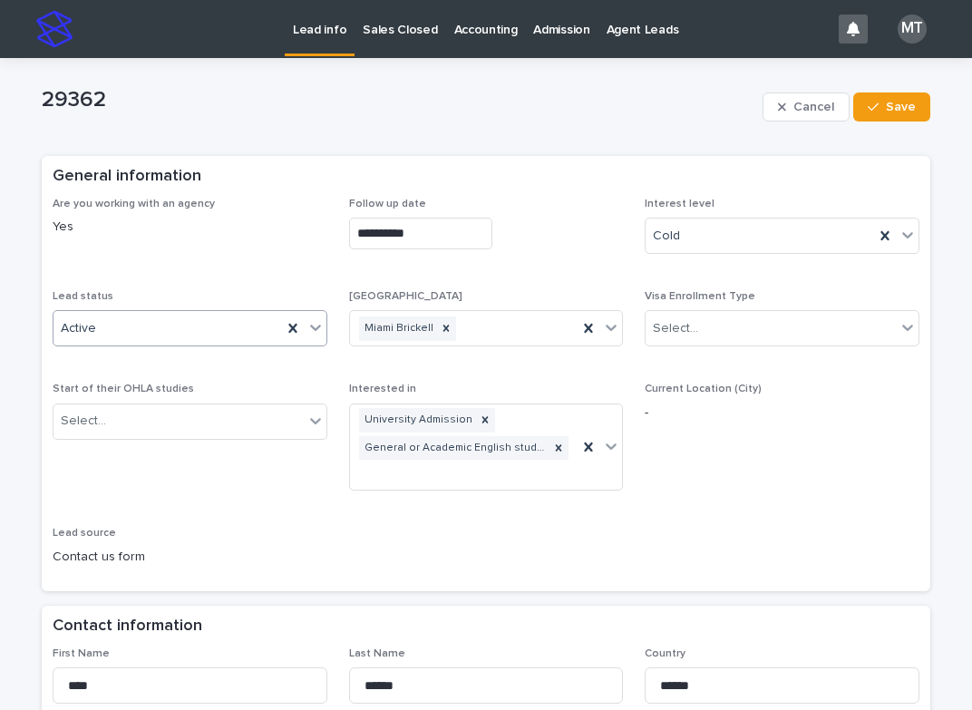 Image resolution: width=972 pixels, height=710 pixels. Describe the element at coordinates (913, 29) in the screenshot. I see `div: MT` at that location.